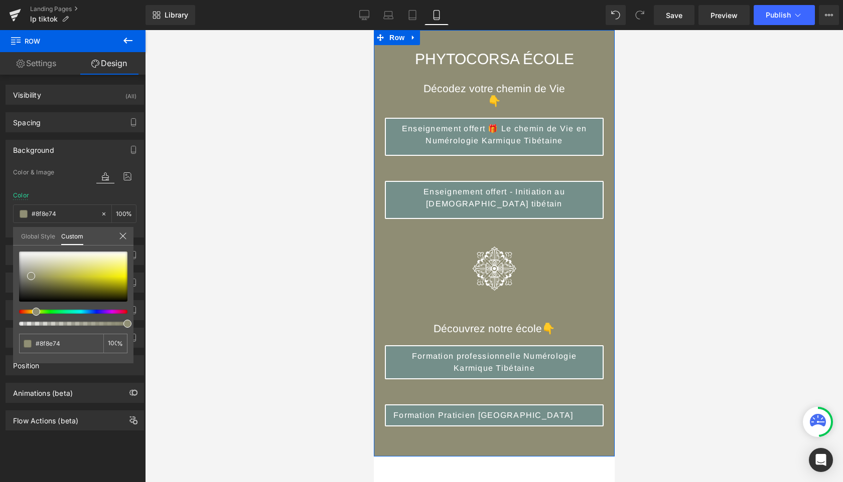 Image resolution: width=843 pixels, height=482 pixels. What do you see at coordinates (88, 9) in the screenshot?
I see `a: Landing Pages` at bounding box center [88, 9].